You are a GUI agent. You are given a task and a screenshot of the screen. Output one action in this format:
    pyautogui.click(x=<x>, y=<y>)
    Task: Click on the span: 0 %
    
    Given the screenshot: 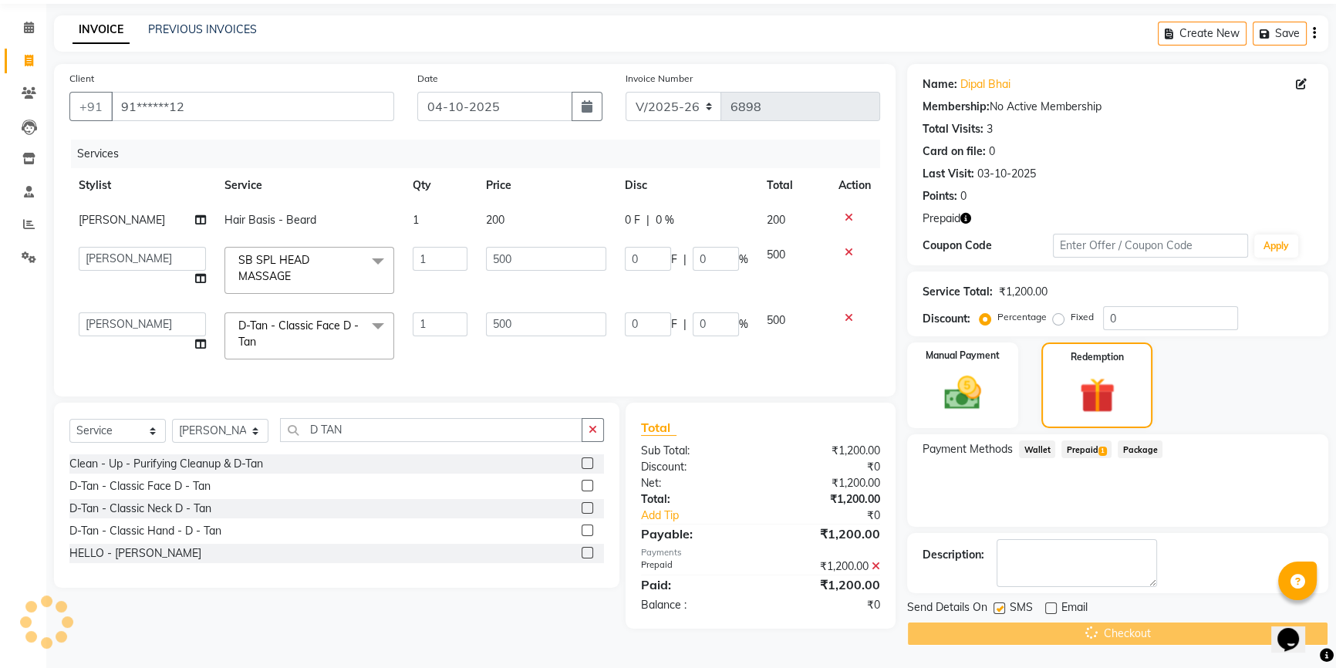 What is the action you would take?
    pyautogui.click(x=665, y=220)
    